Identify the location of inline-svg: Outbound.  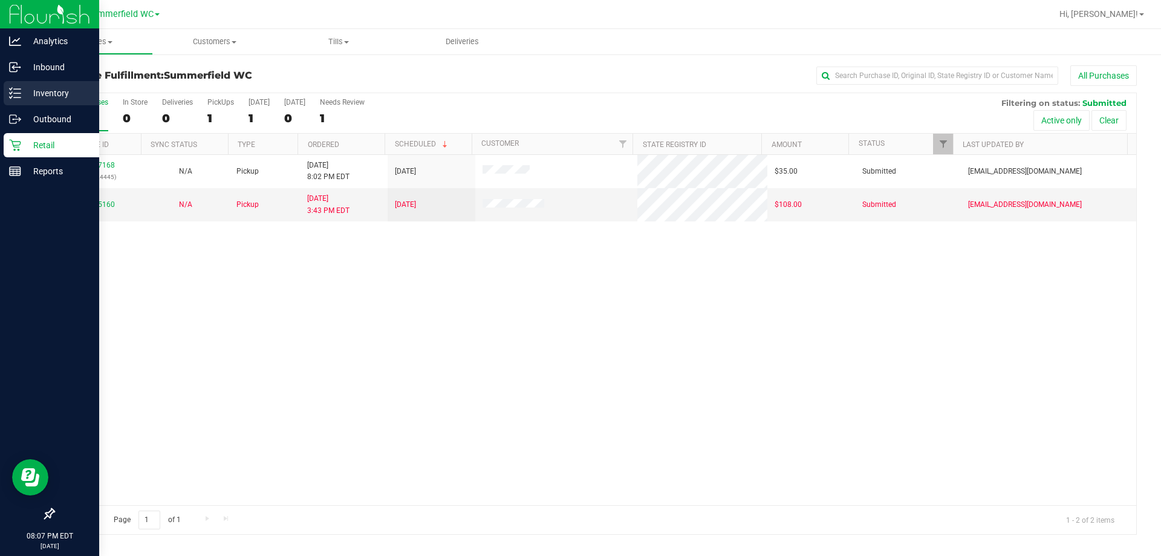
(15, 119).